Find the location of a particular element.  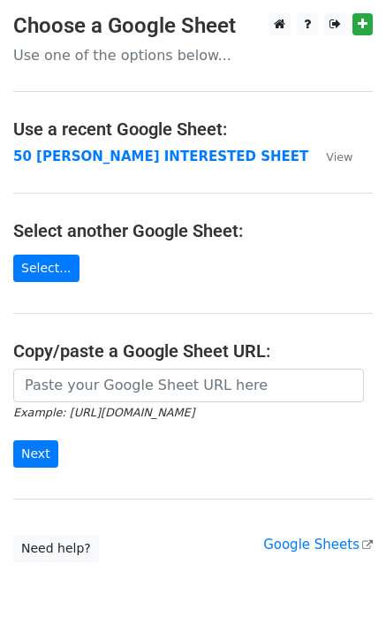

a: Need help? is located at coordinates (56, 548).